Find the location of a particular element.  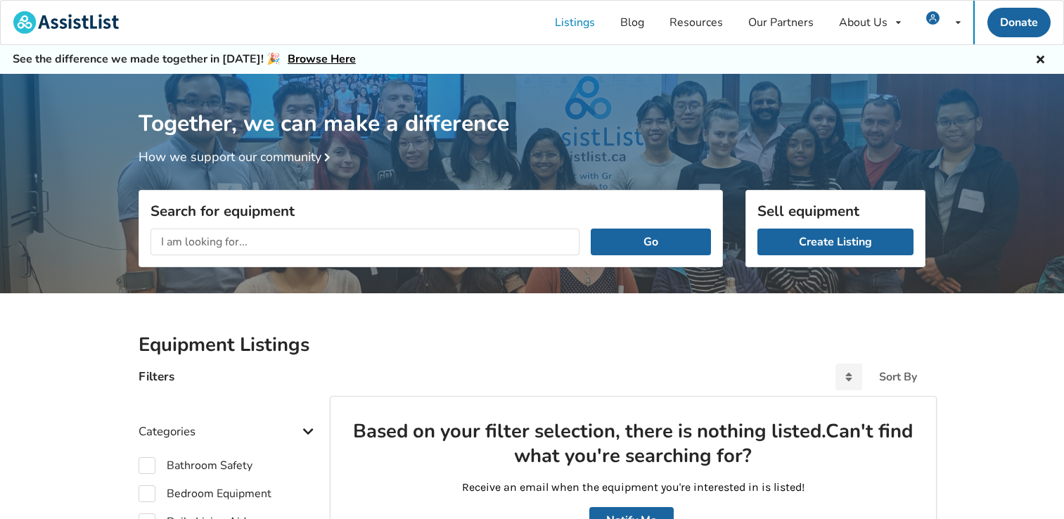

h4: Filters is located at coordinates (156, 376).